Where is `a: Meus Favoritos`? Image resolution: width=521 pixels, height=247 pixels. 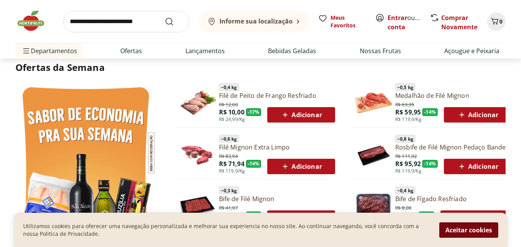
a: Meus Favoritos is located at coordinates (342, 22).